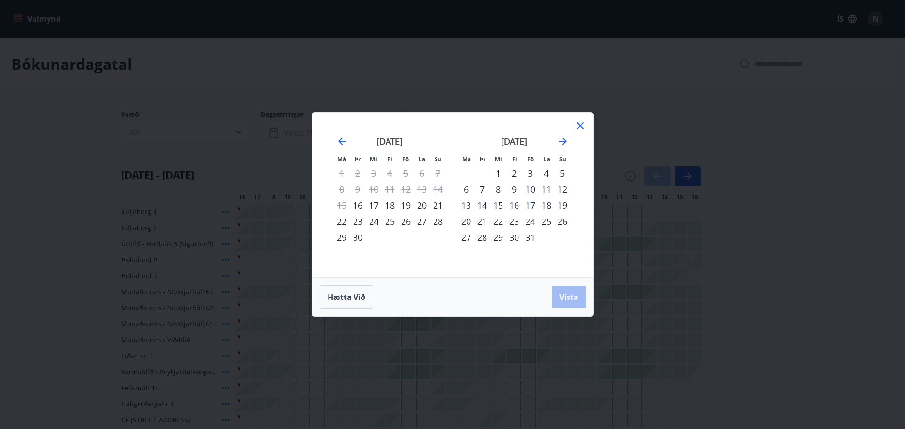  I want to click on div: 2, so click(514, 173).